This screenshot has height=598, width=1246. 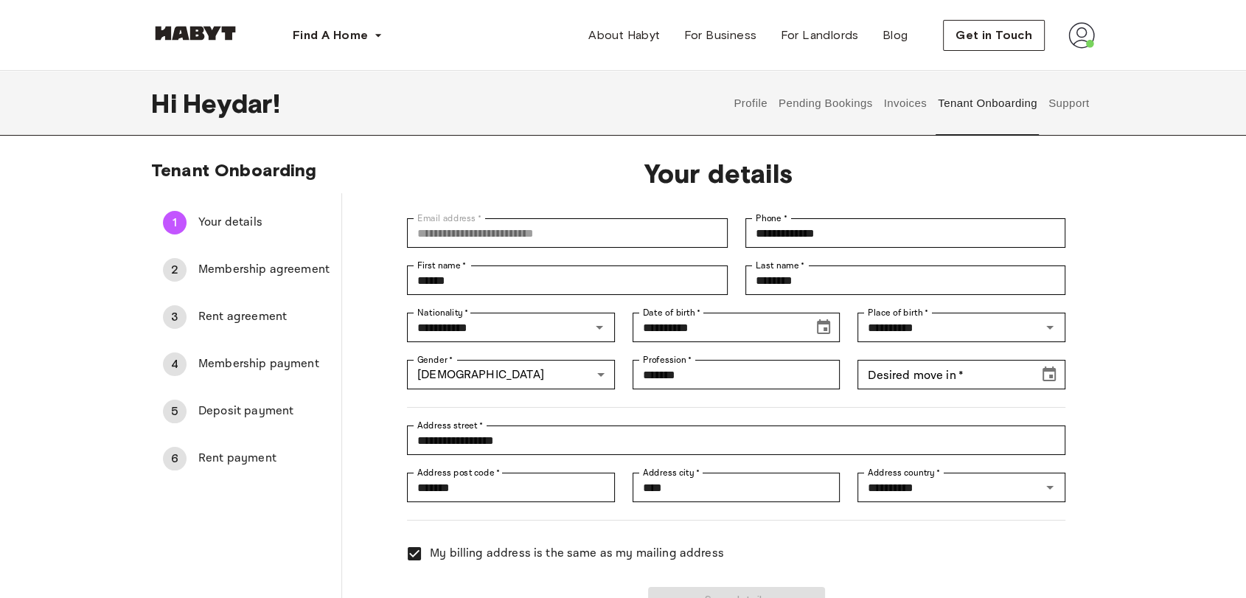 What do you see at coordinates (672, 313) in the screenshot?
I see `label: Date of birth` at bounding box center [672, 313].